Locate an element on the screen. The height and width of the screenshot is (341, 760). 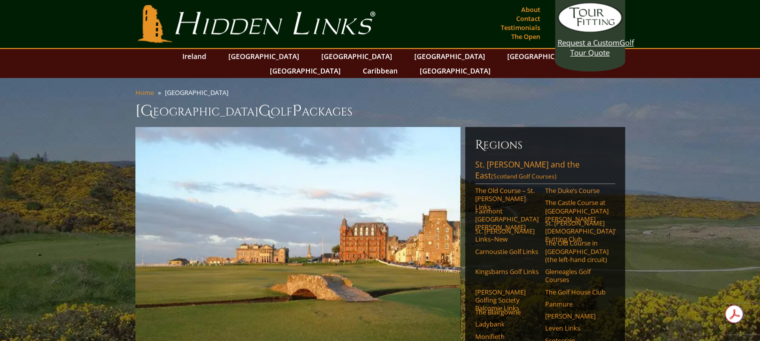
a: Home is located at coordinates (144, 92).